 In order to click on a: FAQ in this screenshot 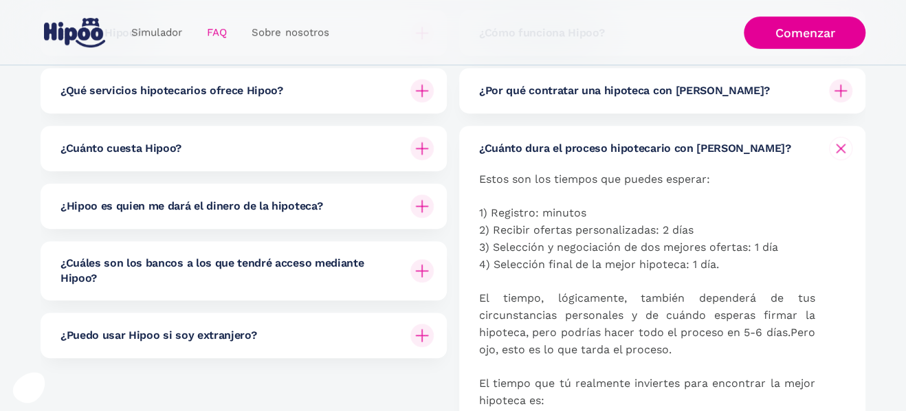, I will do `click(217, 32)`.